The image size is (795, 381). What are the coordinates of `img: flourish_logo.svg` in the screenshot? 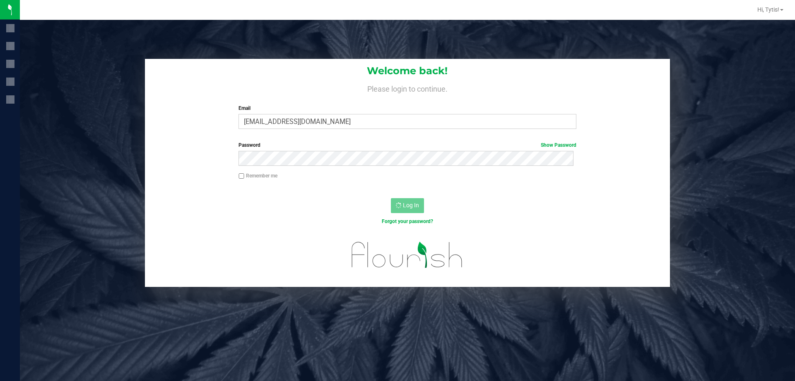 It's located at (407, 255).